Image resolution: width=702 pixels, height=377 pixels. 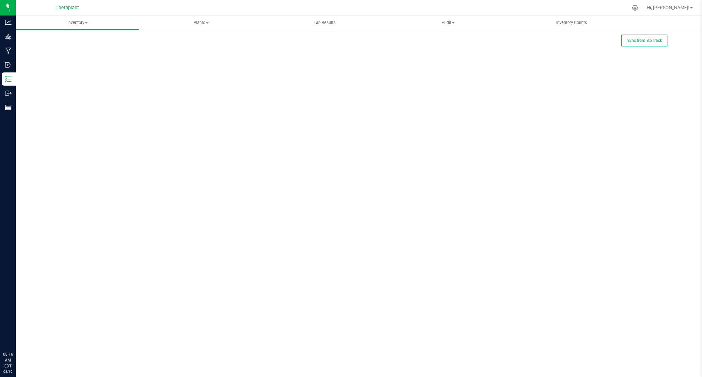 What do you see at coordinates (644, 40) in the screenshot?
I see `span: Sync from BioTrack` at bounding box center [644, 40].